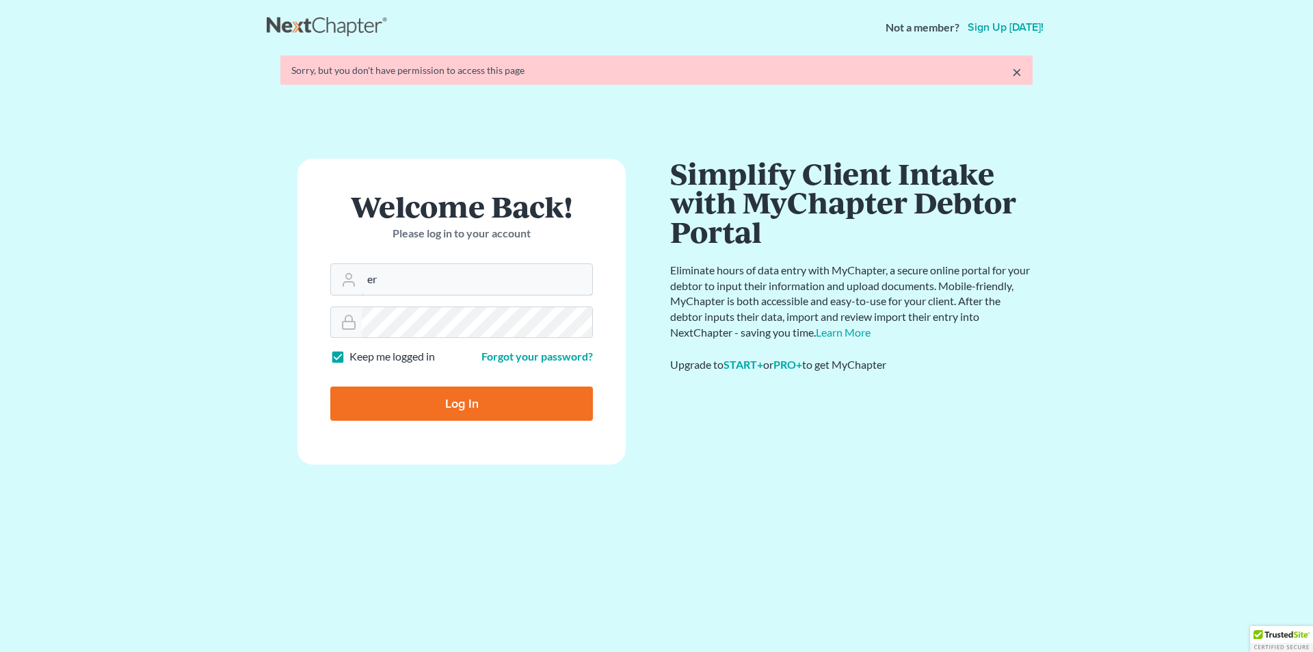  I want to click on p: Eliminate hours of data entry with MyChapter, a secure online portal for your debtor to input the..., so click(851, 302).